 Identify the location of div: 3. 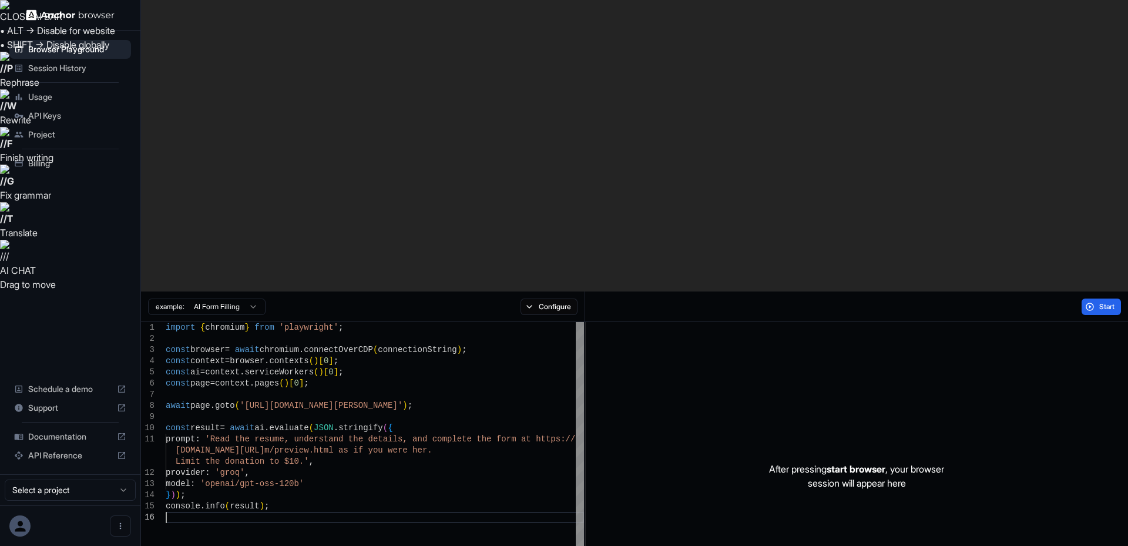
(147, 349).